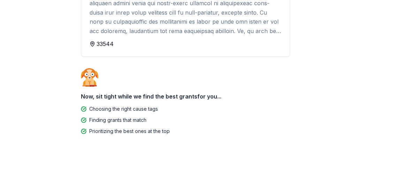 The height and width of the screenshot is (181, 418). What do you see at coordinates (118, 120) in the screenshot?
I see `div: Finding grants that match` at bounding box center [118, 120].